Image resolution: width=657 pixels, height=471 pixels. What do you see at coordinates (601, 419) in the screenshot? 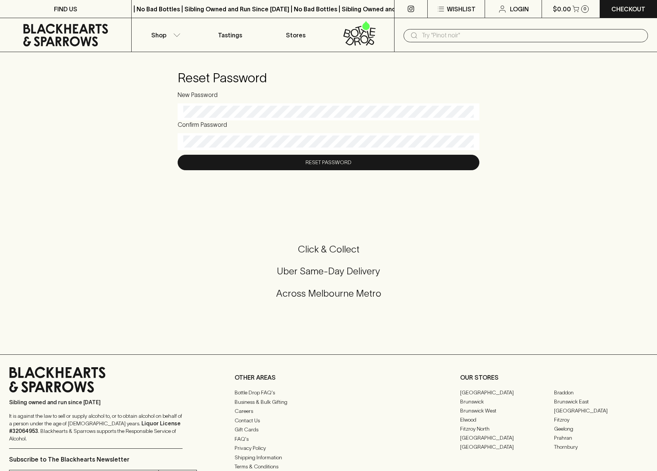
I see `a: Fitzroy` at bounding box center [601, 419].